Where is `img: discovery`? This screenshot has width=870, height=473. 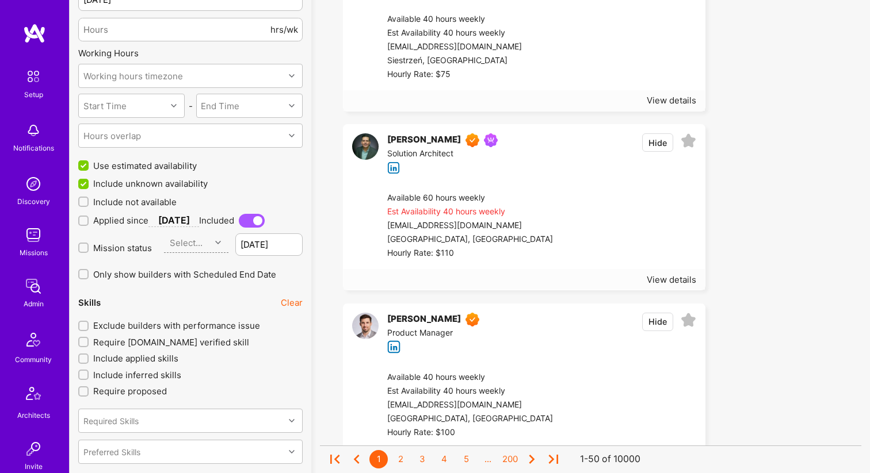 img: discovery is located at coordinates (33, 184).